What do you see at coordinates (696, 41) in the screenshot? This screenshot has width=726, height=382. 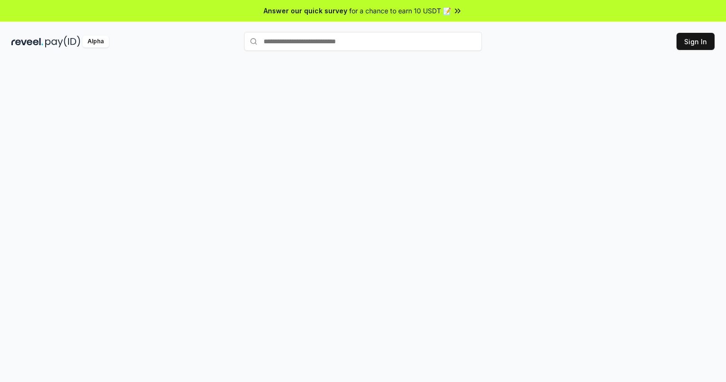 I see `button: Sign In` at bounding box center [696, 41].